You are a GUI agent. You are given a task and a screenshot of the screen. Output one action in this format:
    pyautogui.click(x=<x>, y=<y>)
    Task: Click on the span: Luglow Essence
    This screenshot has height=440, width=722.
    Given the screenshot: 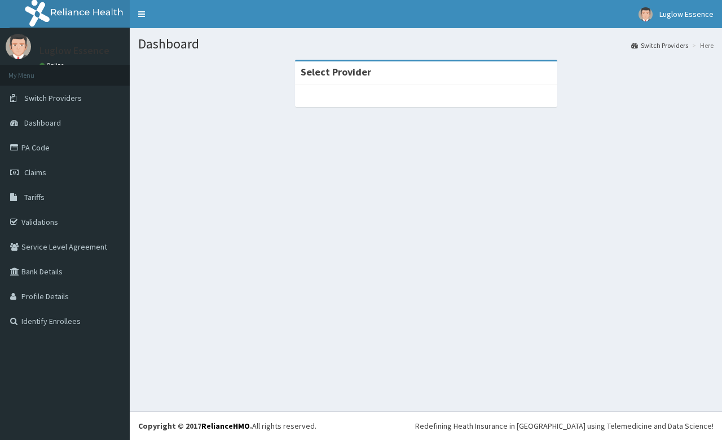 What is the action you would take?
    pyautogui.click(x=686, y=14)
    